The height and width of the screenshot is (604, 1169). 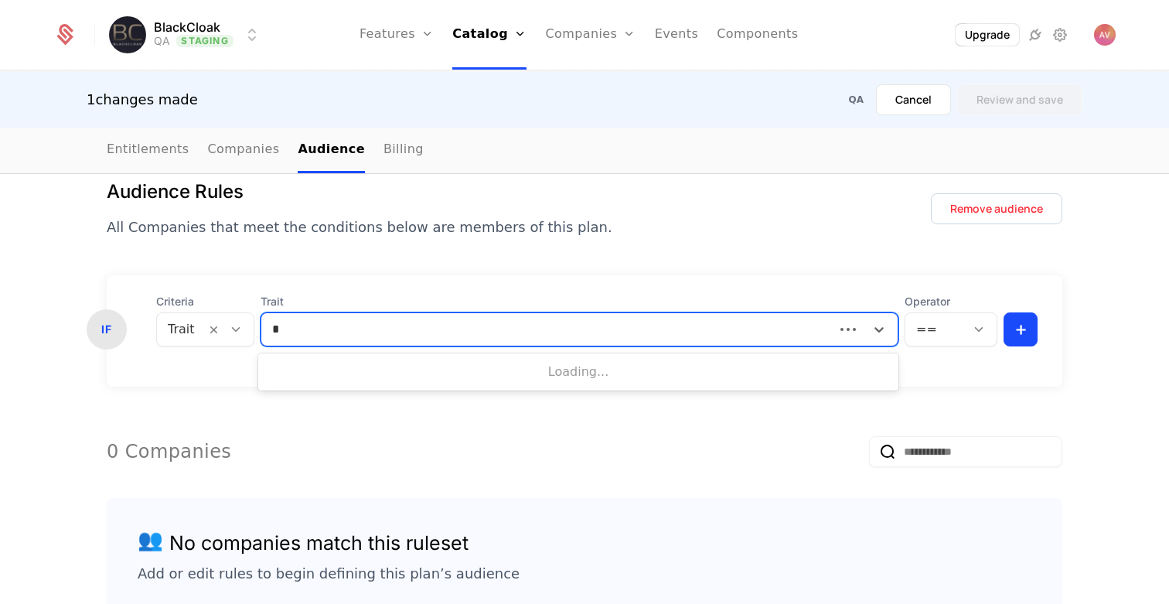 What do you see at coordinates (360, 227) in the screenshot?
I see `p: All Companies that meet the conditions below are members of this plan.` at bounding box center [360, 227].